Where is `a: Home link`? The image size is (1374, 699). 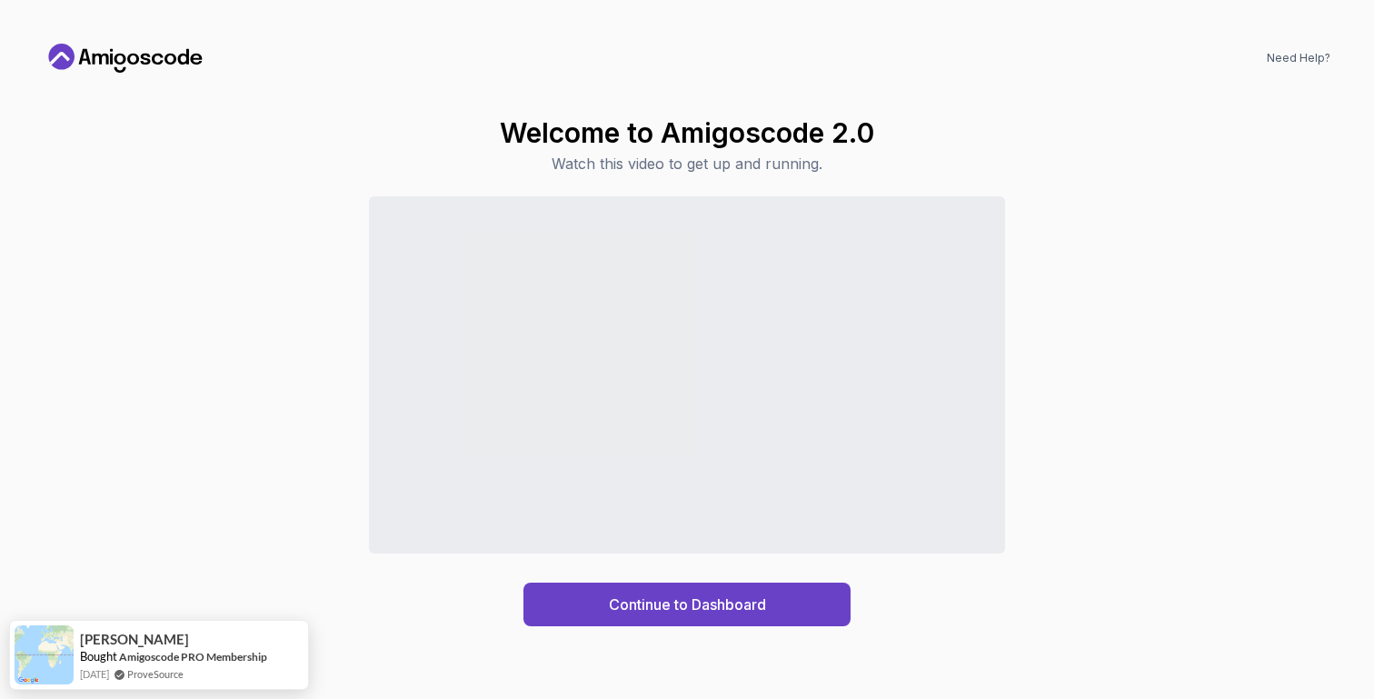 a: Home link is located at coordinates (125, 58).